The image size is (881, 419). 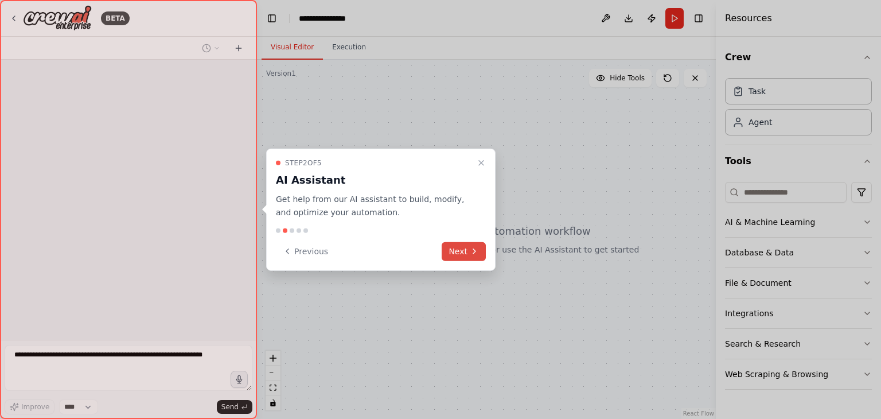 I want to click on button: Next, so click(x=463, y=251).